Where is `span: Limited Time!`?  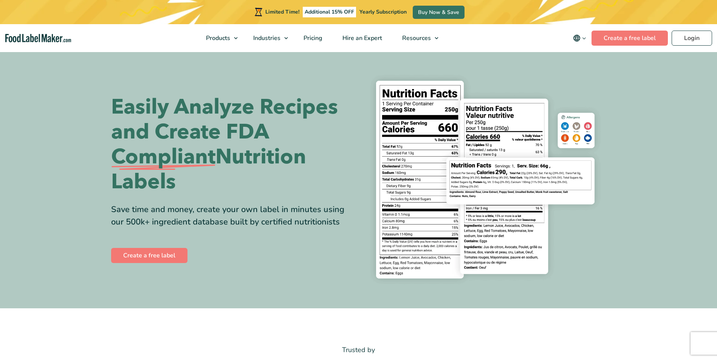 span: Limited Time! is located at coordinates (282, 12).